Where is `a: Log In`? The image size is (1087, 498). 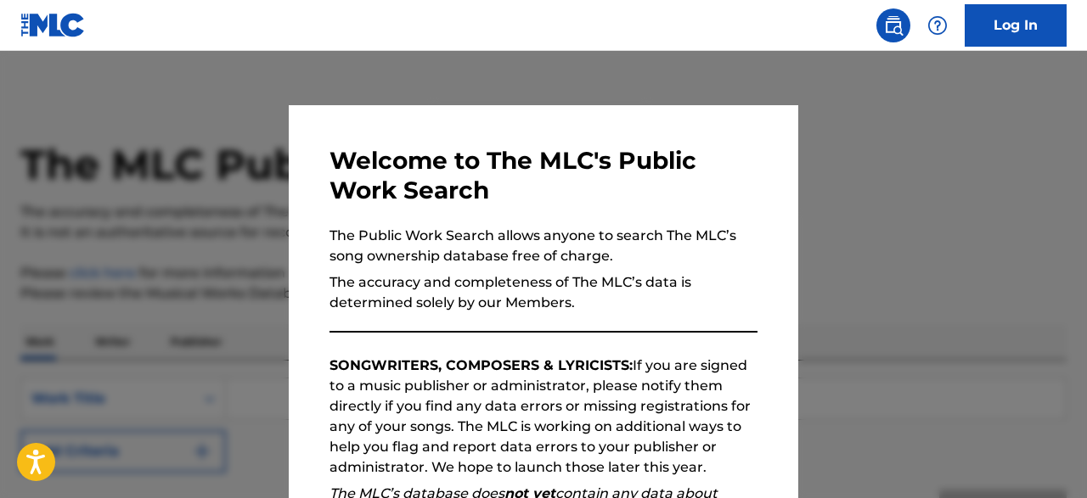
a: Log In is located at coordinates (1016, 25).